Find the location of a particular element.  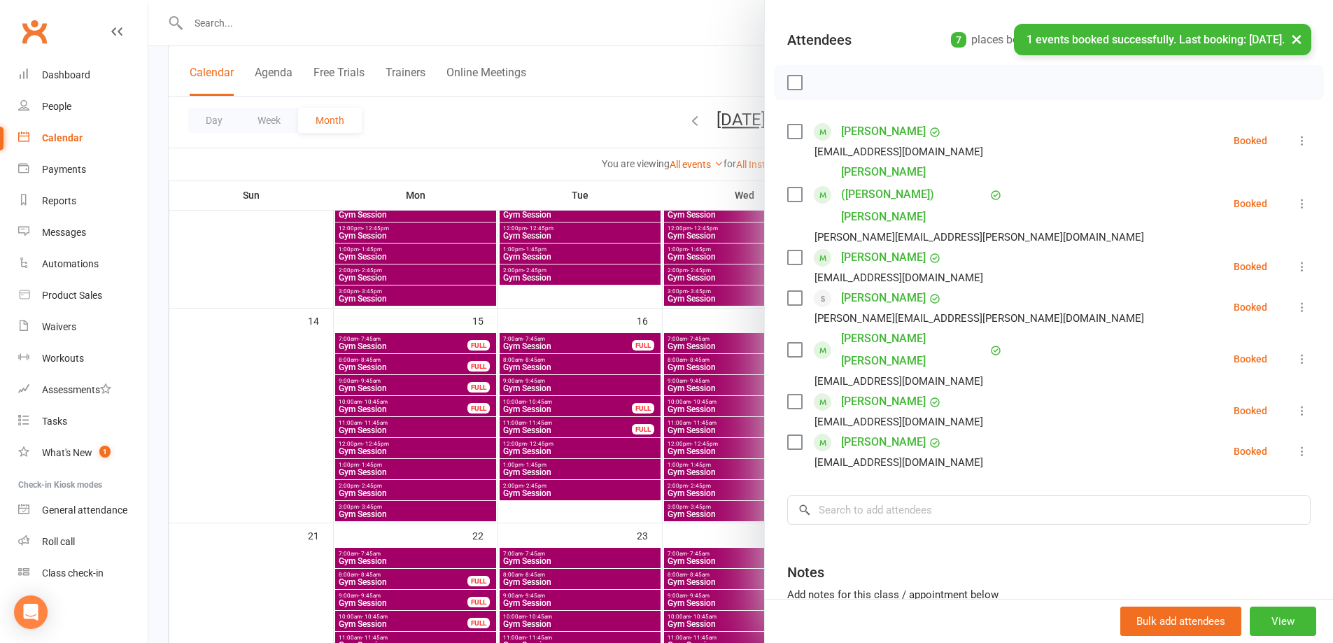

a: Reports is located at coordinates (83, 201).